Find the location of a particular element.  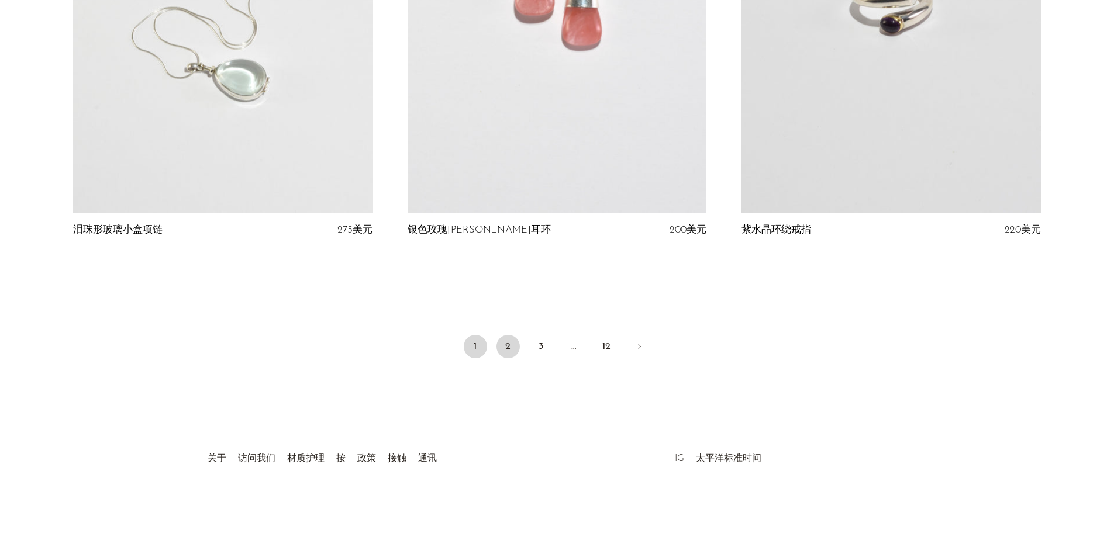

ul: 快速链接 is located at coordinates (322, 456).